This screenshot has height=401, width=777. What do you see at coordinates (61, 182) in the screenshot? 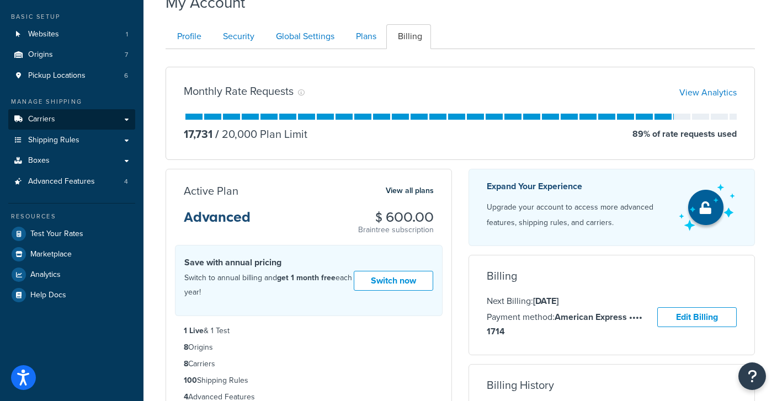
I see `span: Advanced Features` at bounding box center [61, 182].